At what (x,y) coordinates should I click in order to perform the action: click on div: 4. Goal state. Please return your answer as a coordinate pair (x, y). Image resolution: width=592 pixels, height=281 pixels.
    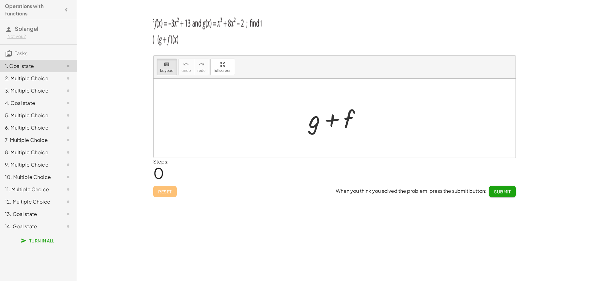
    Looking at the image, I should click on (30, 103).